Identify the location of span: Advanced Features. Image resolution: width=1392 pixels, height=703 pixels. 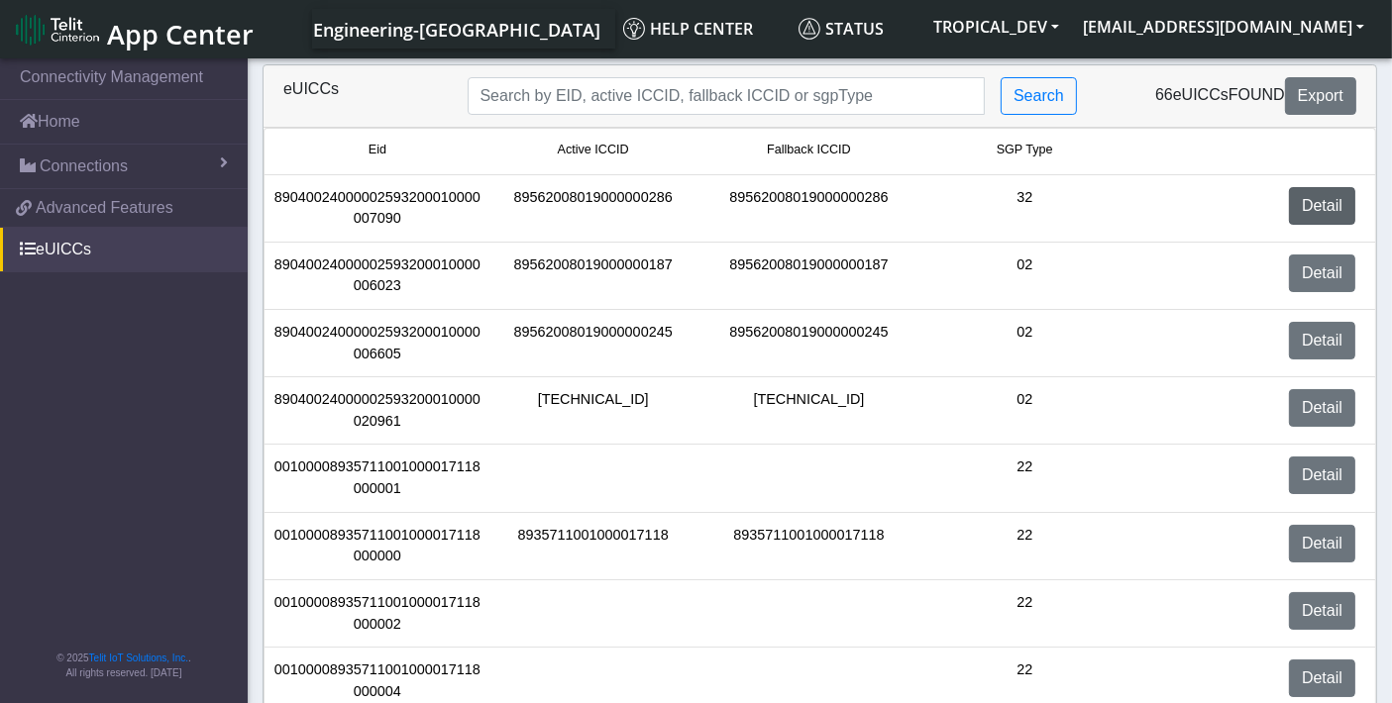
(104, 208).